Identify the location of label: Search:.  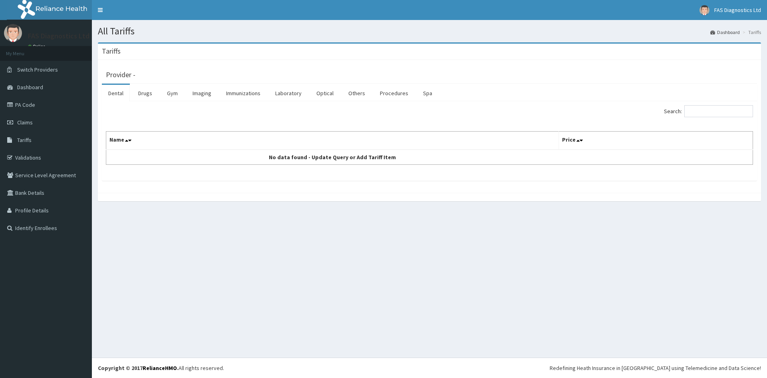
(709, 111).